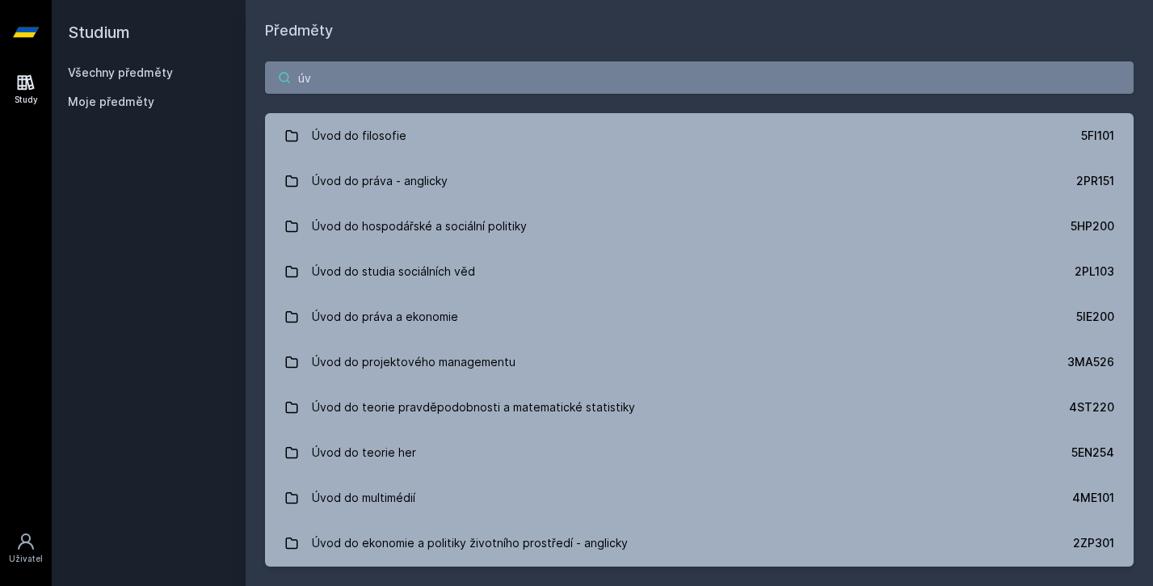 Image resolution: width=1153 pixels, height=586 pixels. What do you see at coordinates (380, 181) in the screenshot?
I see `div: Úvod do práva - anglicky` at bounding box center [380, 181].